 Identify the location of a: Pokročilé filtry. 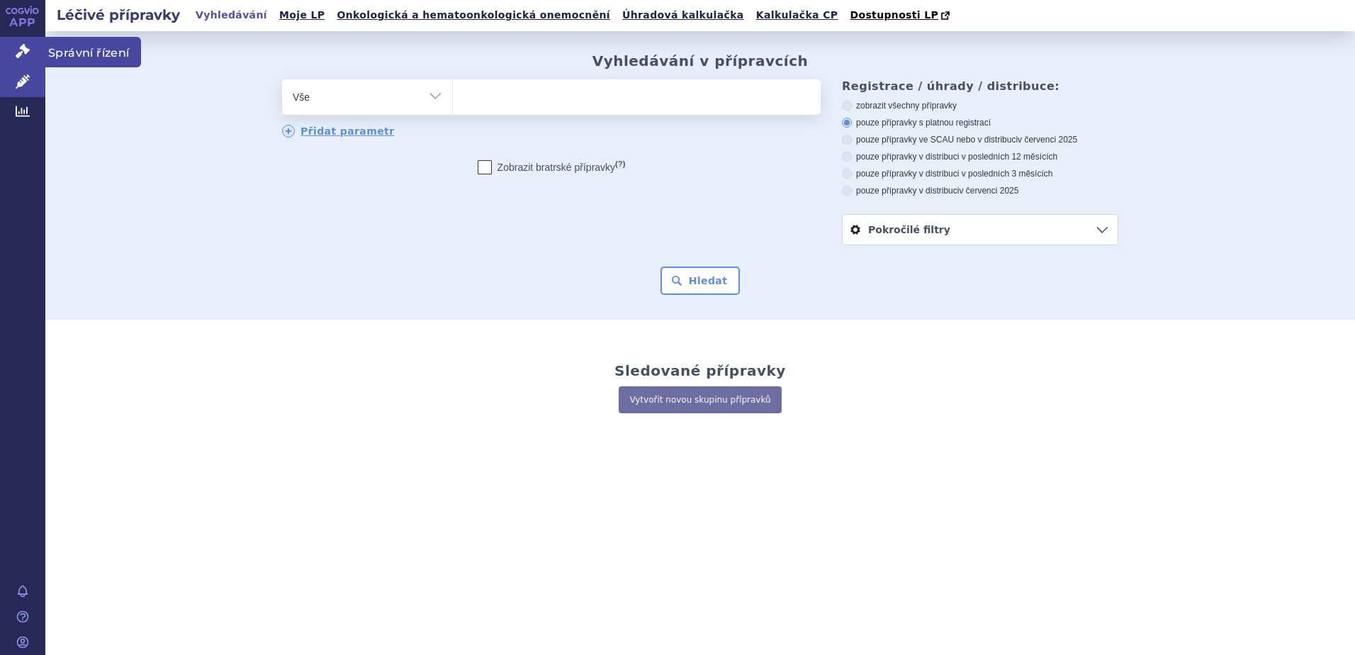
(980, 230).